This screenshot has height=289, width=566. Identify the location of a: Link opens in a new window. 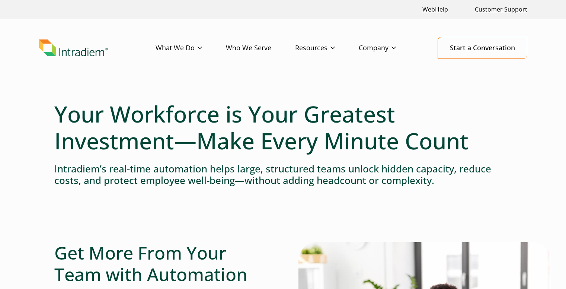
(435, 9).